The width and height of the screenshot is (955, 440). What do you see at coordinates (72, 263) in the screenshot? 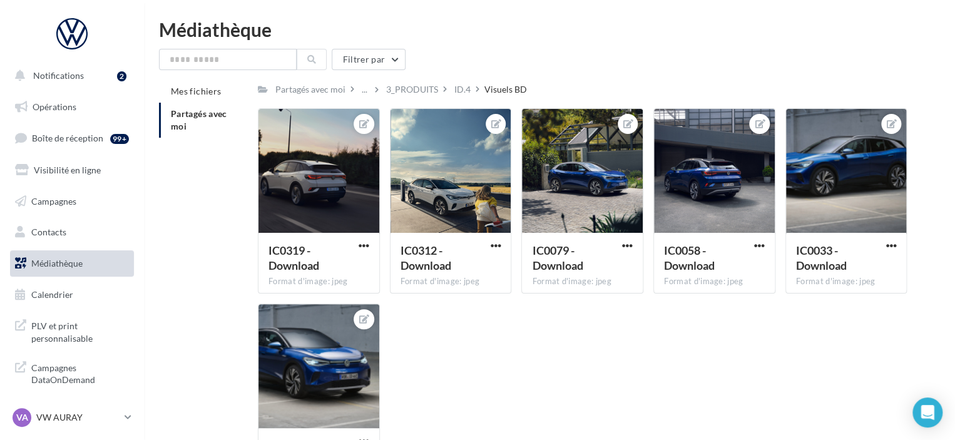
I see `a: Médiathèque` at bounding box center [72, 263].